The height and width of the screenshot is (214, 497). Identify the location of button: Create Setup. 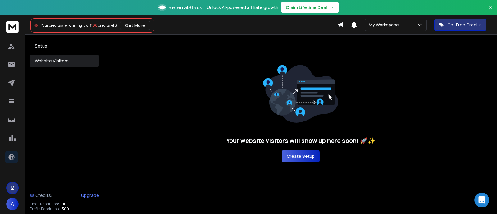
(301, 156).